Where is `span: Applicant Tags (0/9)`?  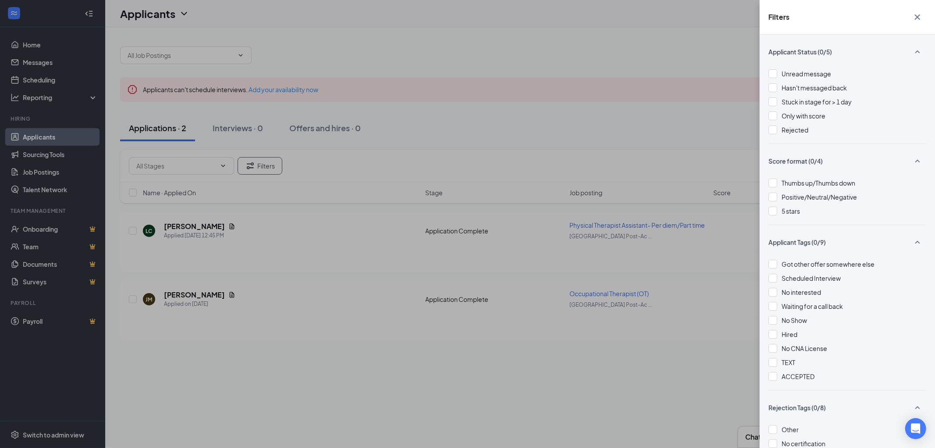 span: Applicant Tags (0/9) is located at coordinates (797, 242).